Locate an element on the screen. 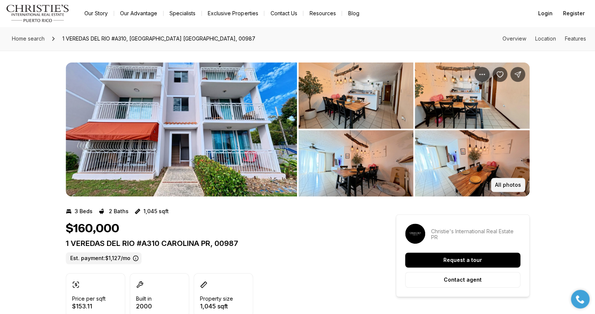  button: Contact Us is located at coordinates (284, 13).